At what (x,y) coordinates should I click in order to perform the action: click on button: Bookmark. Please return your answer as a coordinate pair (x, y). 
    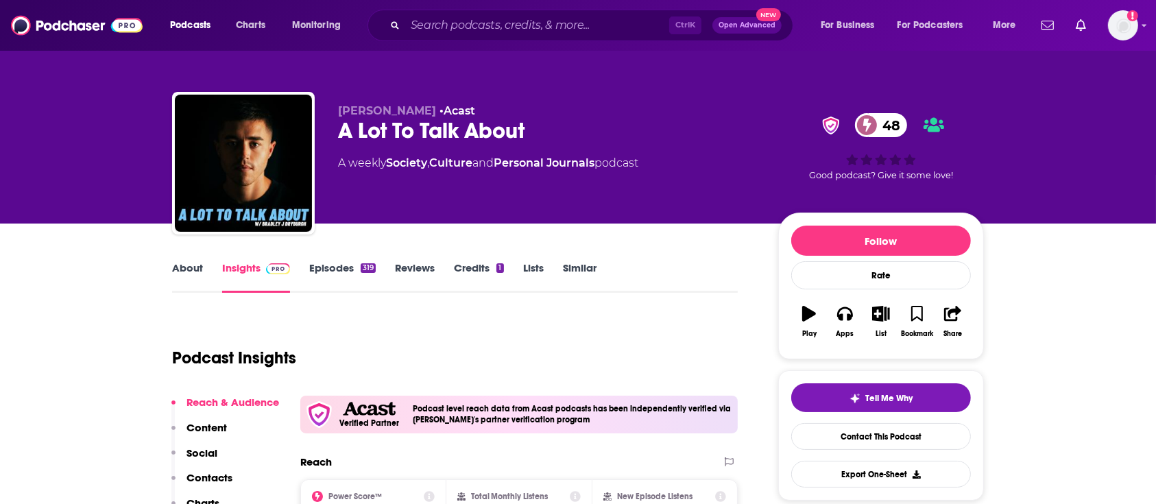
    Looking at the image, I should click on (917, 322).